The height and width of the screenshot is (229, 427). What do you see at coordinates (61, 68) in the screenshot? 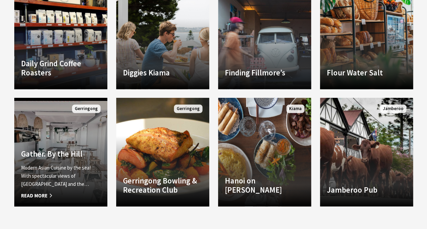
I see `h4: Daily Grind Coffee Roasters` at bounding box center [61, 68].